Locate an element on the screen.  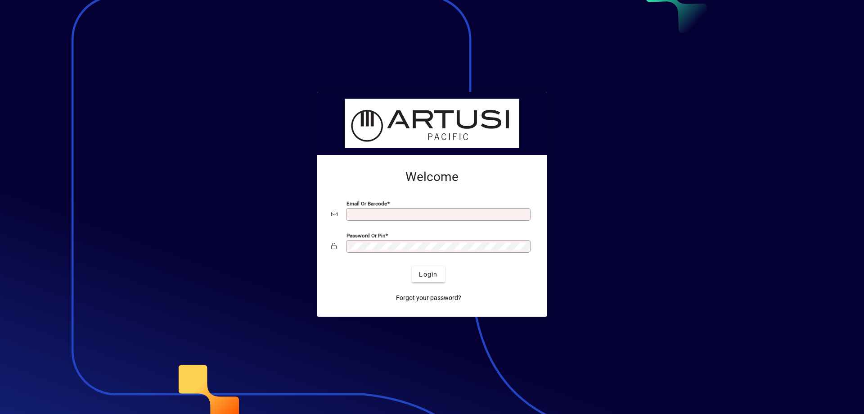
a: Forgot your password? is located at coordinates (429, 298).